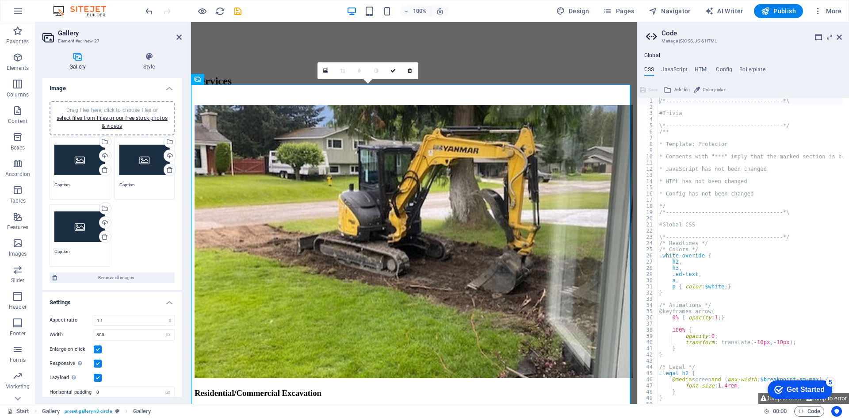 This screenshot has width=849, height=418. What do you see at coordinates (647, 262) in the screenshot?
I see `div: 27` at bounding box center [647, 262].